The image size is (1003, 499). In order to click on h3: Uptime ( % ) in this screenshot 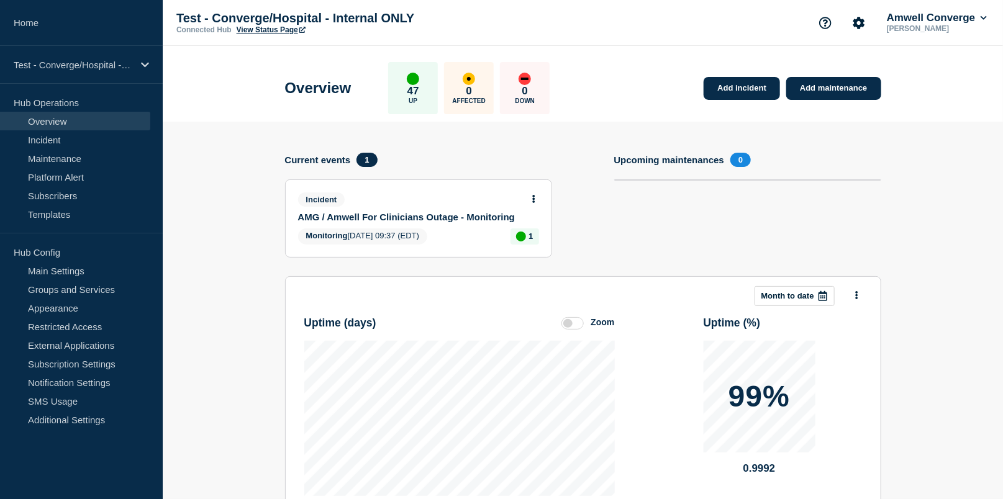, I will do `click(732, 323)`.